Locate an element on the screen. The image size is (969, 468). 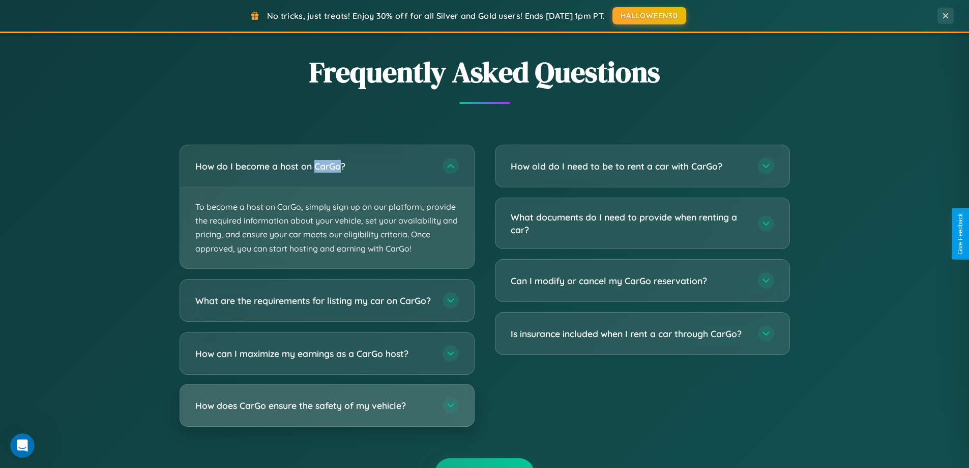
h3: How do I become a host on CarGo? is located at coordinates (314, 166).